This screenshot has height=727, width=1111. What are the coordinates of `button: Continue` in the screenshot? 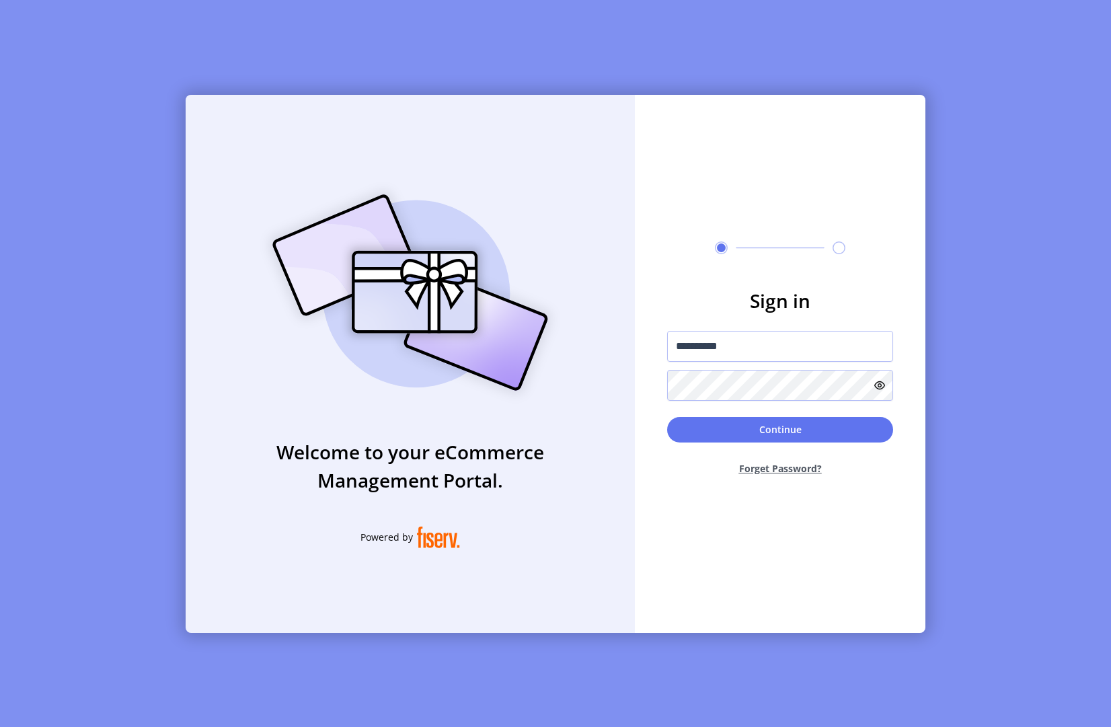 It's located at (780, 430).